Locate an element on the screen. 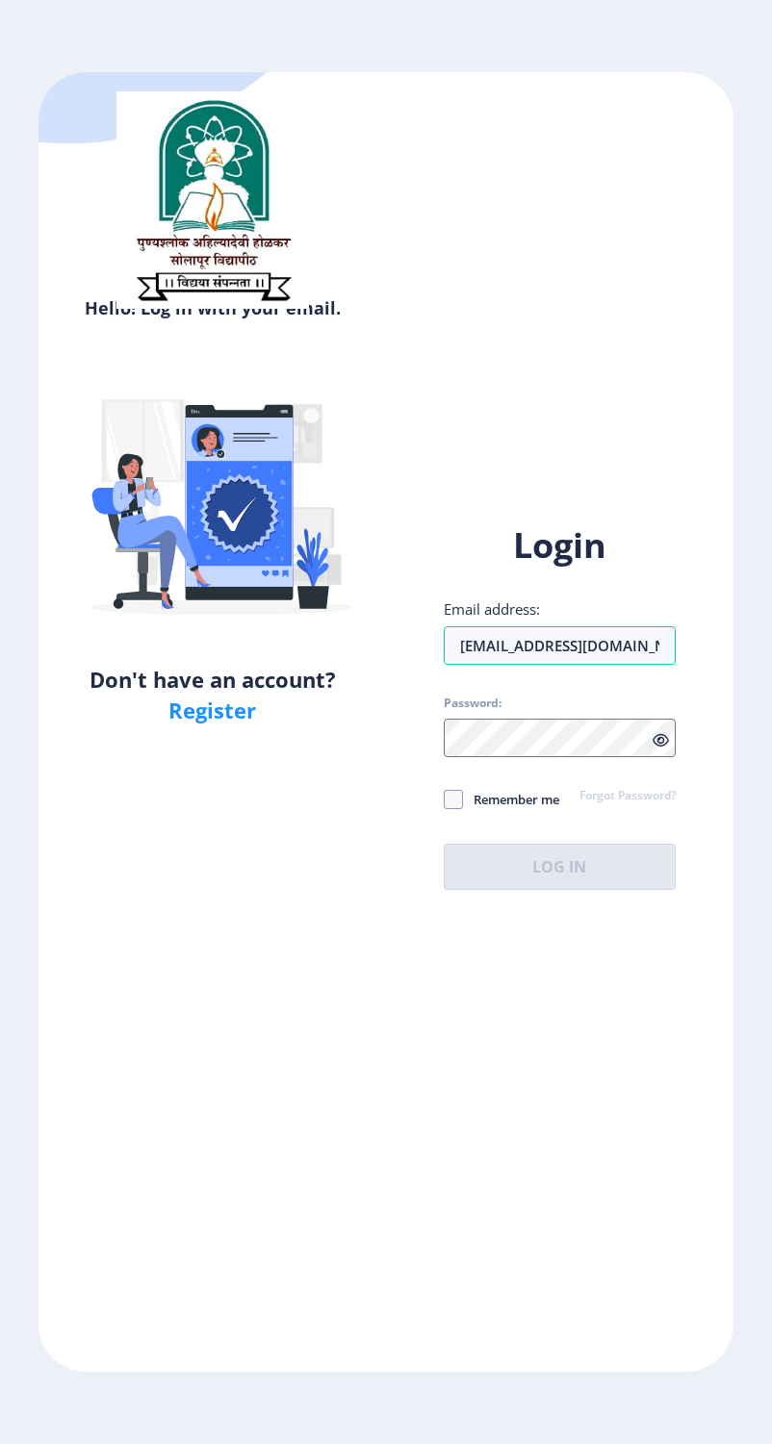 The width and height of the screenshot is (772, 1444). label: Password: is located at coordinates (473, 703).